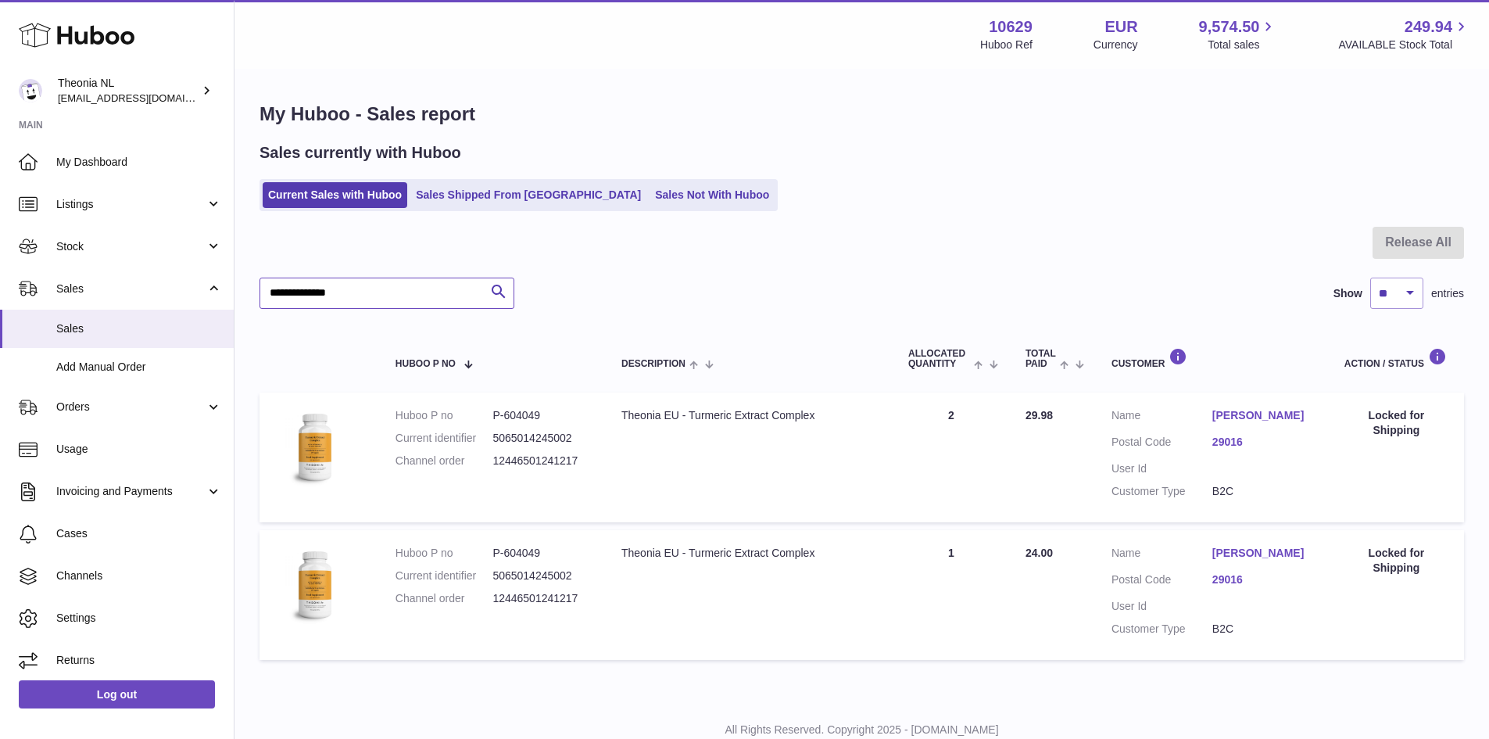 This screenshot has width=1489, height=739. Describe the element at coordinates (951, 595) in the screenshot. I see `td: 1` at that location.